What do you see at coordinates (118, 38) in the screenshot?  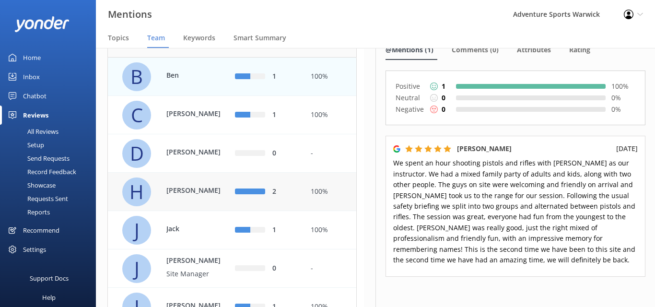 I see `span: Topics` at bounding box center [118, 38].